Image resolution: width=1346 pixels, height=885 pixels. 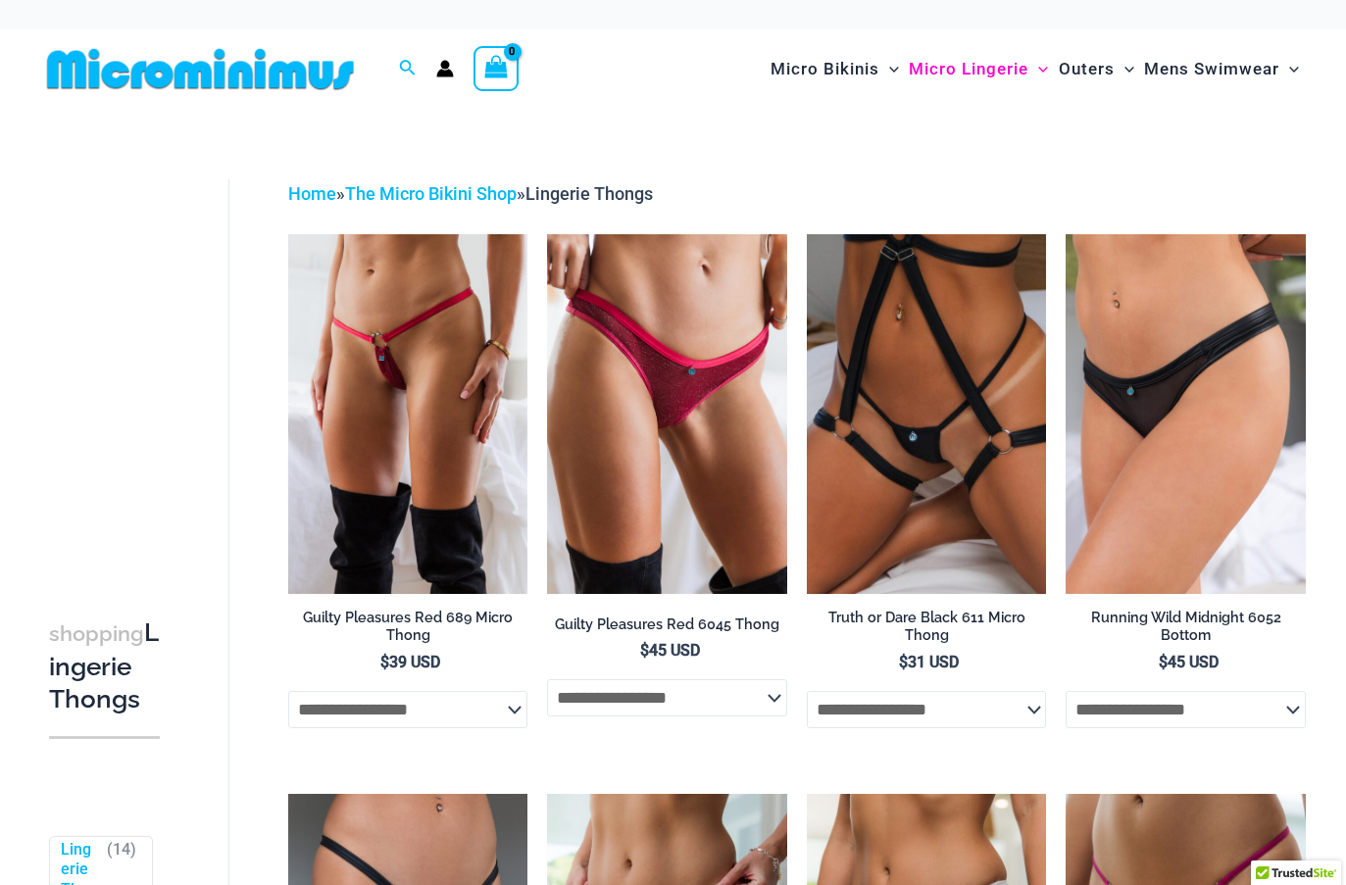 I want to click on a: Home, so click(x=312, y=193).